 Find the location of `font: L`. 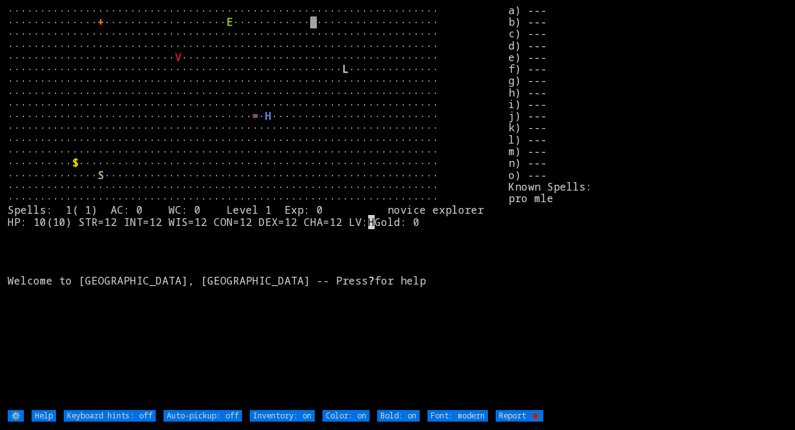

font: L is located at coordinates (346, 69).